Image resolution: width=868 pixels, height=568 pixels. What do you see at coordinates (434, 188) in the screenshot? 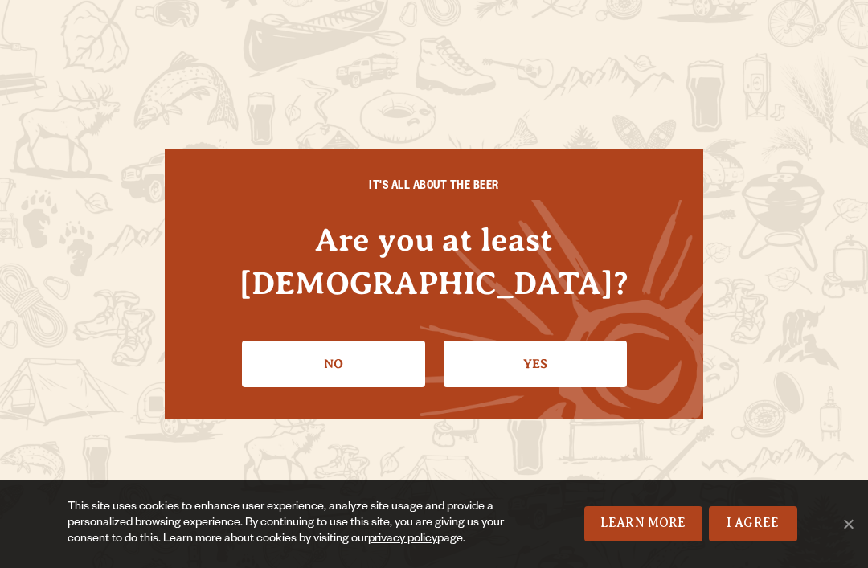
I see `h6: IT'S ALL ABOUT THE BEER` at bounding box center [434, 188].